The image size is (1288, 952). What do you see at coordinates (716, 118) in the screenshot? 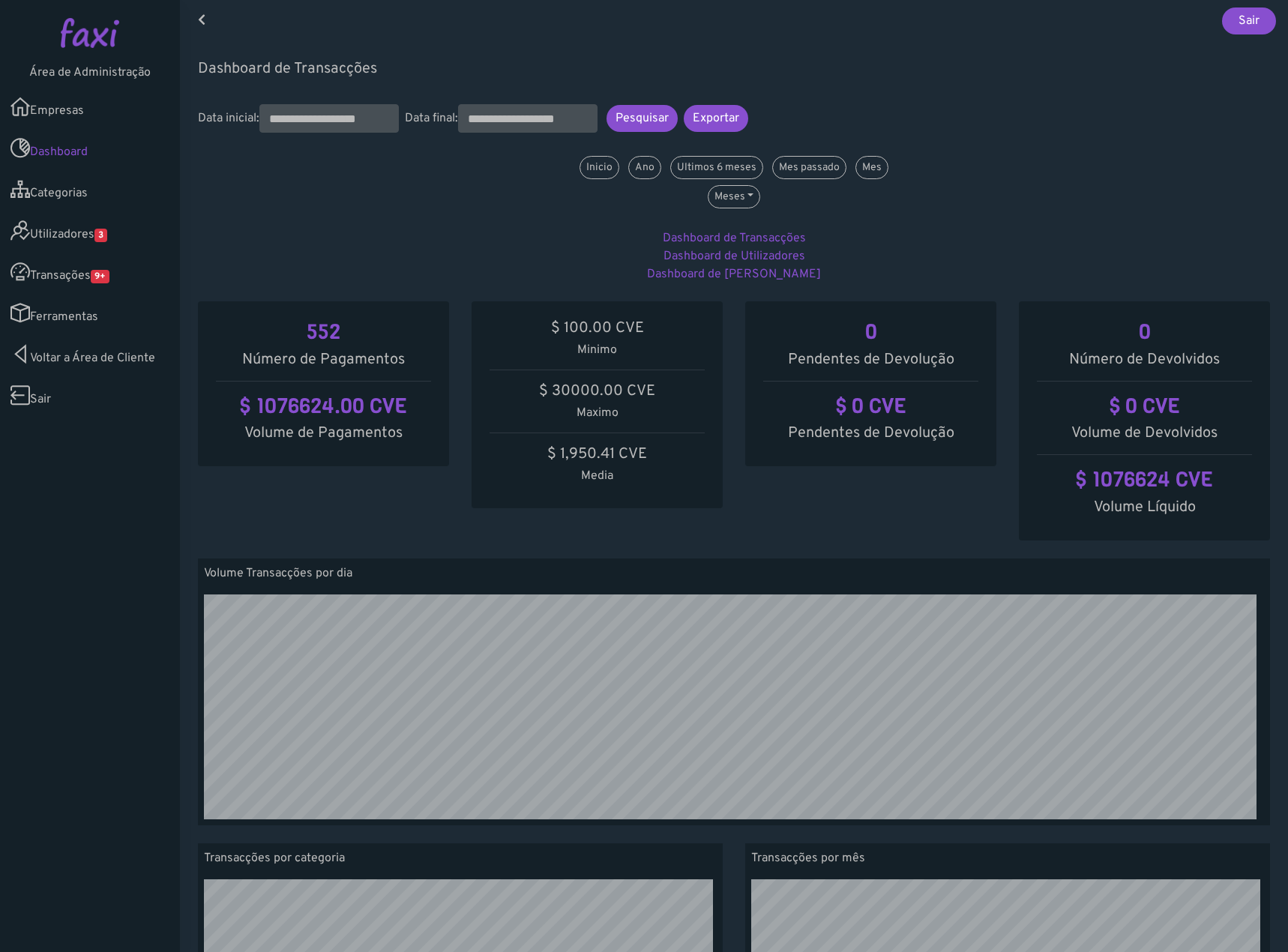
I see `button: Exportar` at bounding box center [716, 118].